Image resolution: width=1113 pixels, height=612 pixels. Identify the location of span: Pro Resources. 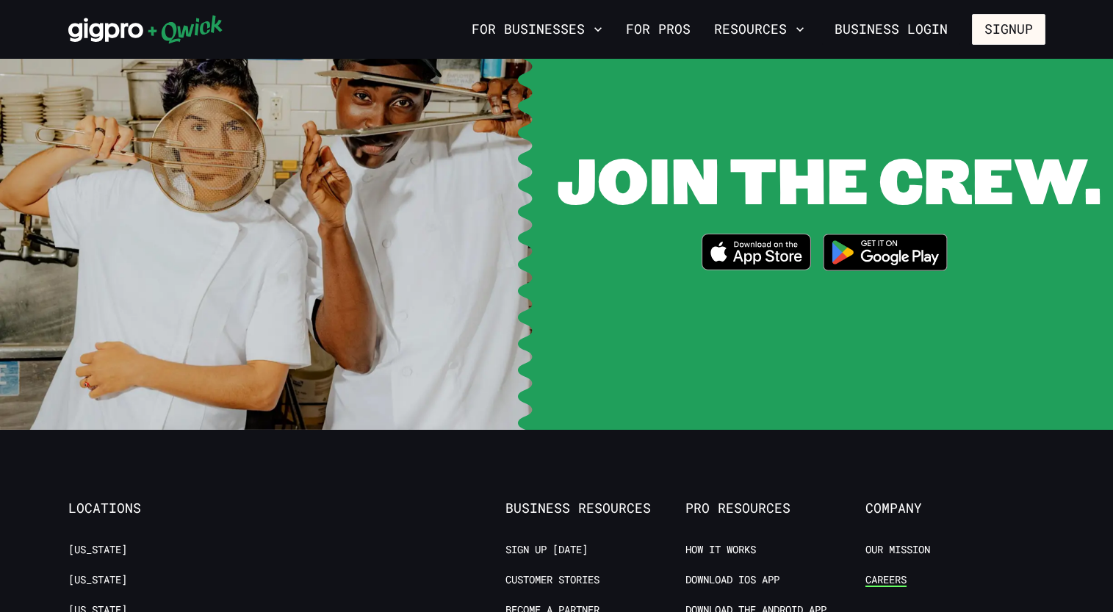
(775, 508).